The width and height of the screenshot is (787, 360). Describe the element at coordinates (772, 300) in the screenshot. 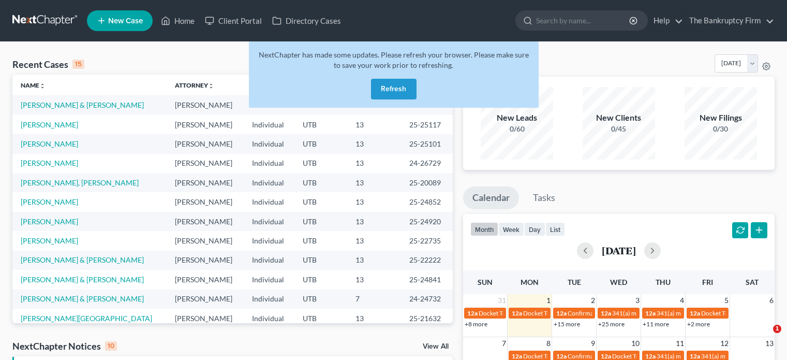

I see `span: 6` at that location.